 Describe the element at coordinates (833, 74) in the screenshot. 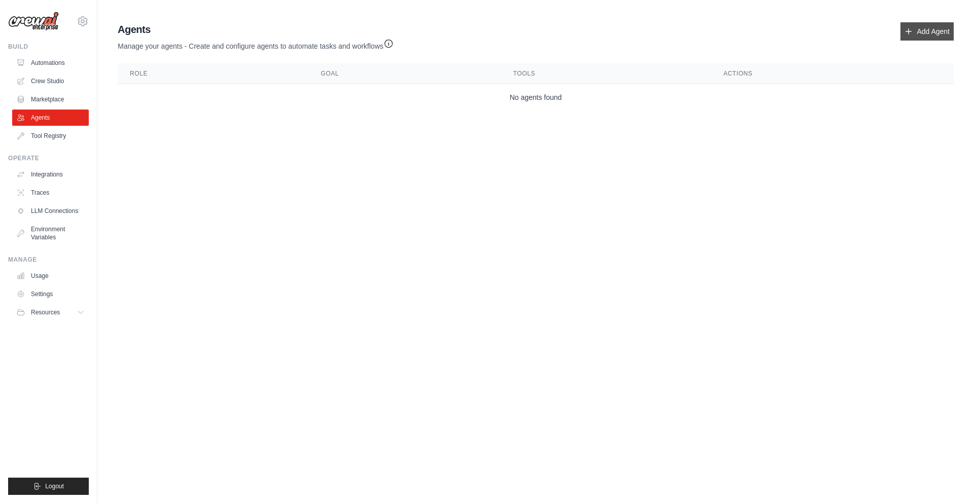

I see `th: Actions` at that location.